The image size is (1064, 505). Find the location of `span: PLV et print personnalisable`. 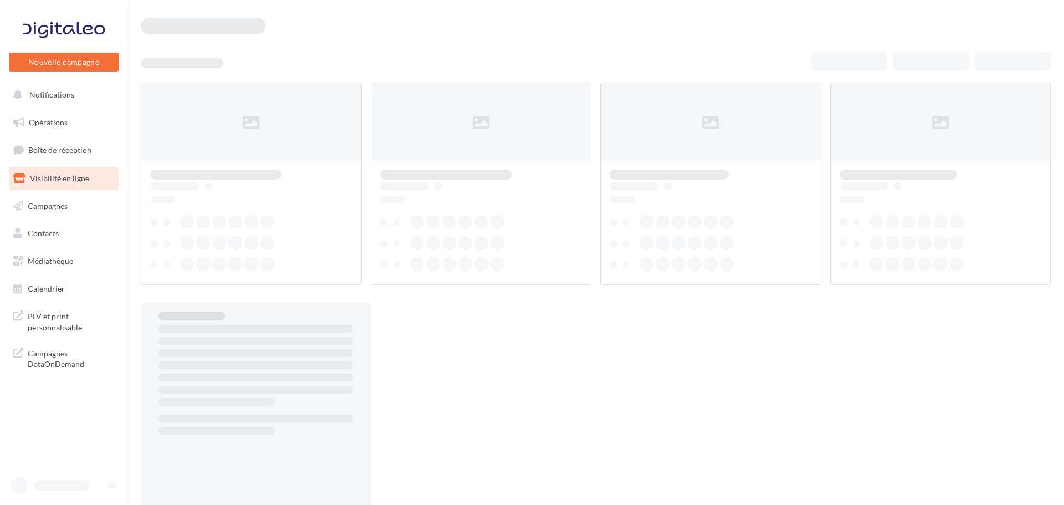

span: PLV et print personnalisable is located at coordinates (71, 320).